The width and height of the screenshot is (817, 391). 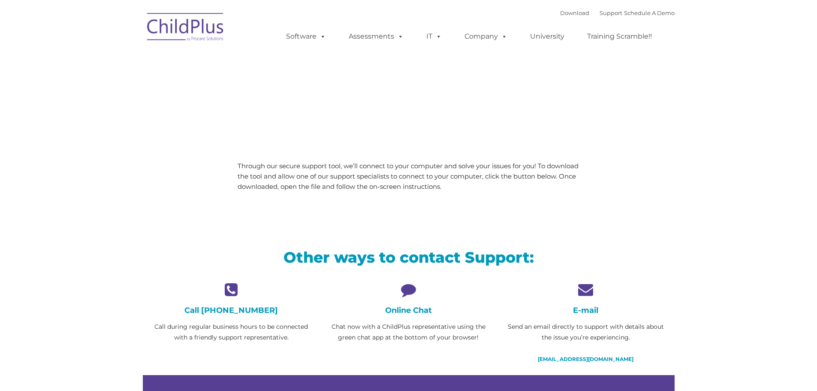 I want to click on a: Schedule A Demo, so click(x=649, y=13).